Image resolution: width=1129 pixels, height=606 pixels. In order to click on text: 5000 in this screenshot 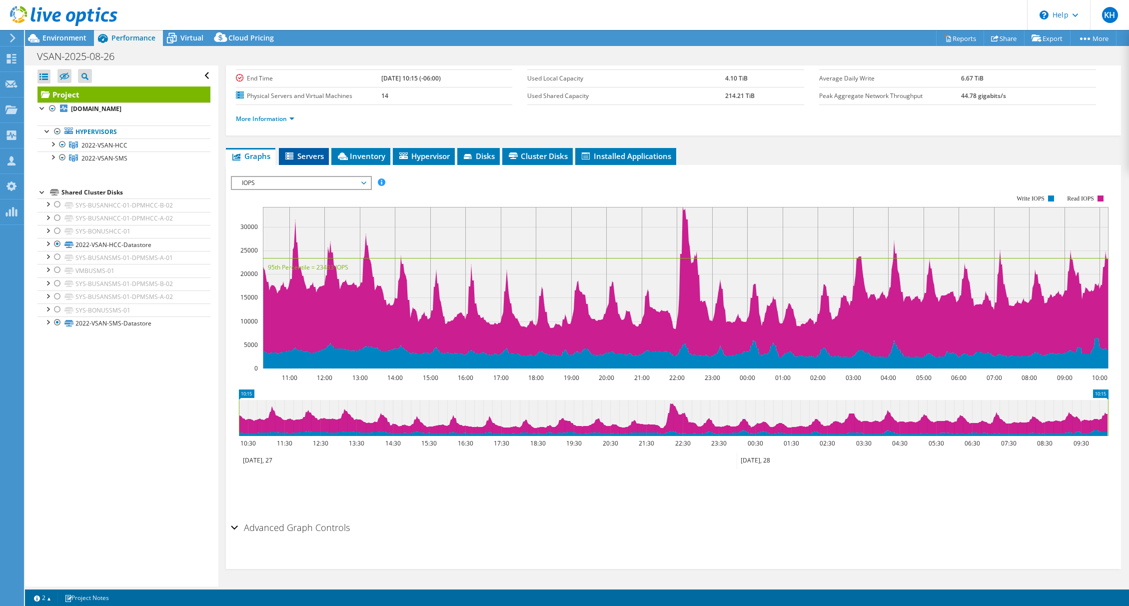, I will do `click(251, 344)`.